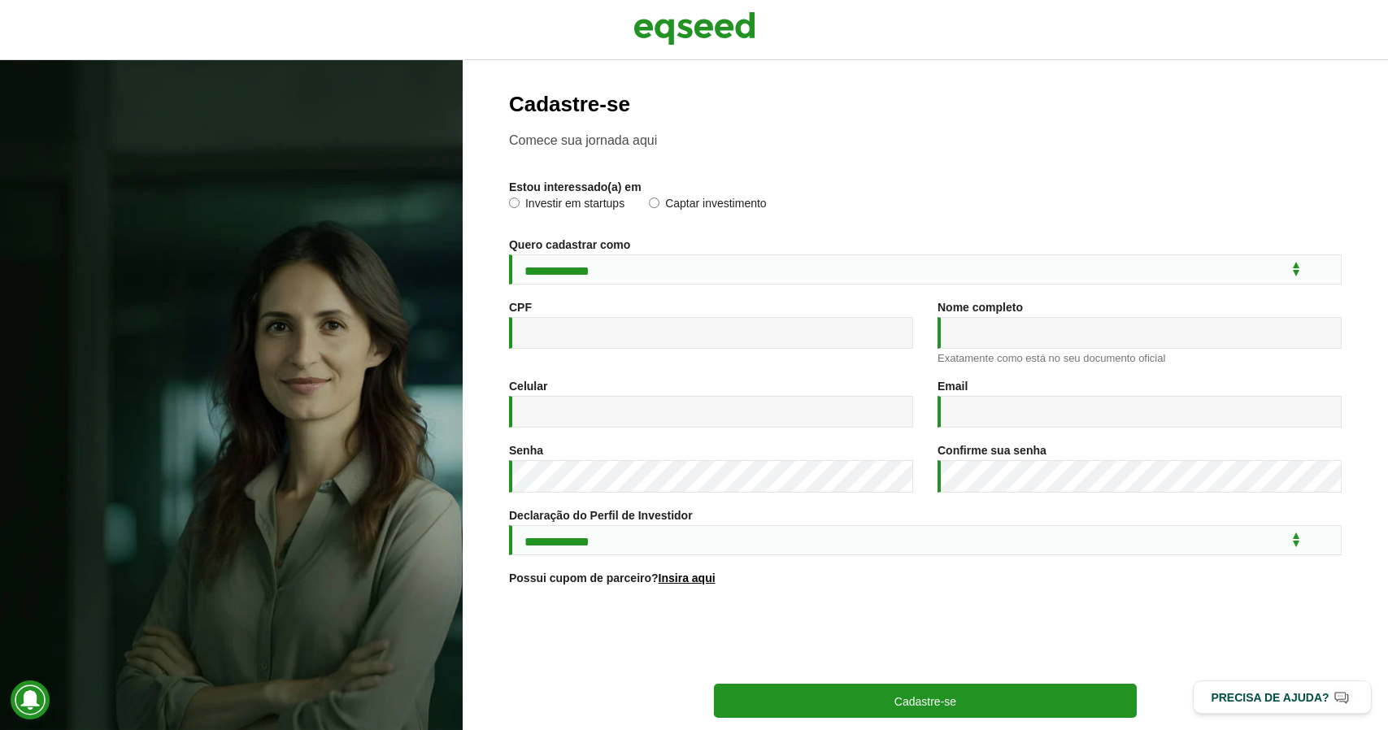  Describe the element at coordinates (925, 701) in the screenshot. I see `button: Cadastre-se` at that location.